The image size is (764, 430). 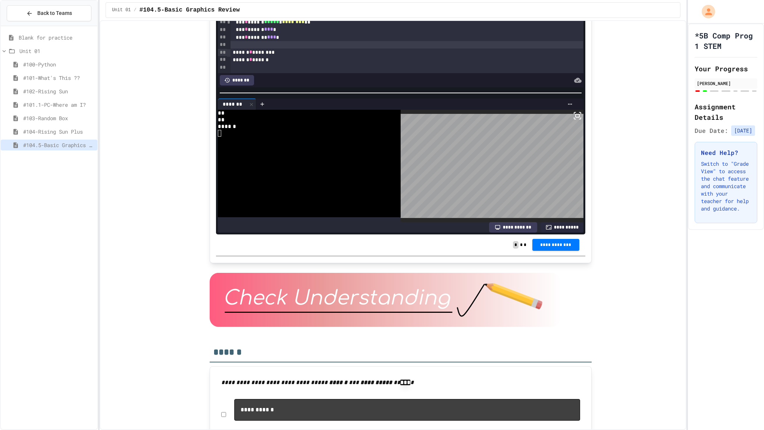 I want to click on div: My Account, so click(x=706, y=12).